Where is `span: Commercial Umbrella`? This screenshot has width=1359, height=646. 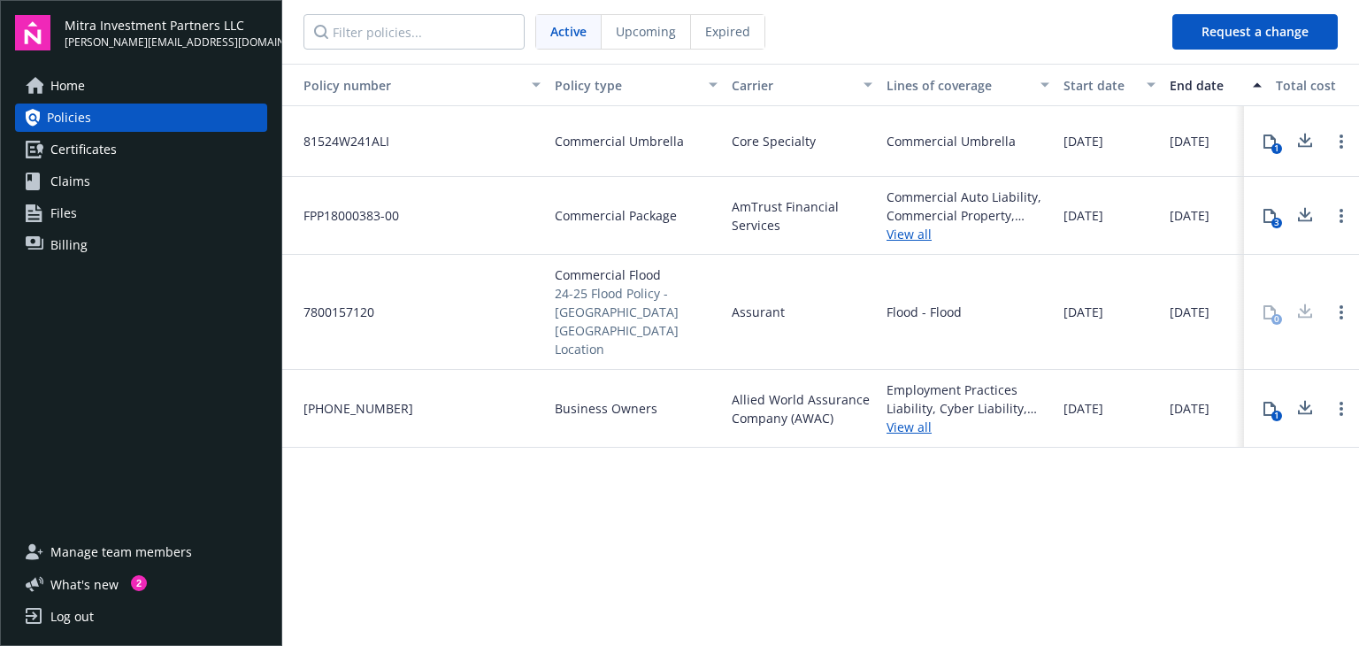
span: Commercial Umbrella is located at coordinates (619, 141).